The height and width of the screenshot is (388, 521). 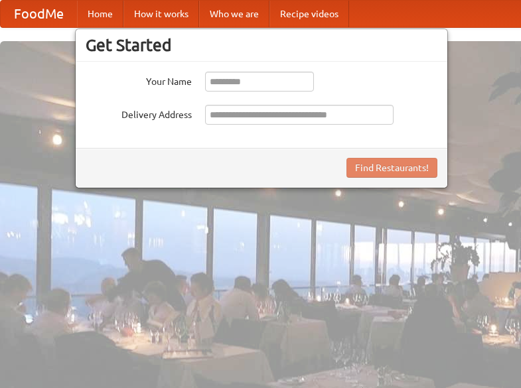 What do you see at coordinates (100, 14) in the screenshot?
I see `a: Home` at bounding box center [100, 14].